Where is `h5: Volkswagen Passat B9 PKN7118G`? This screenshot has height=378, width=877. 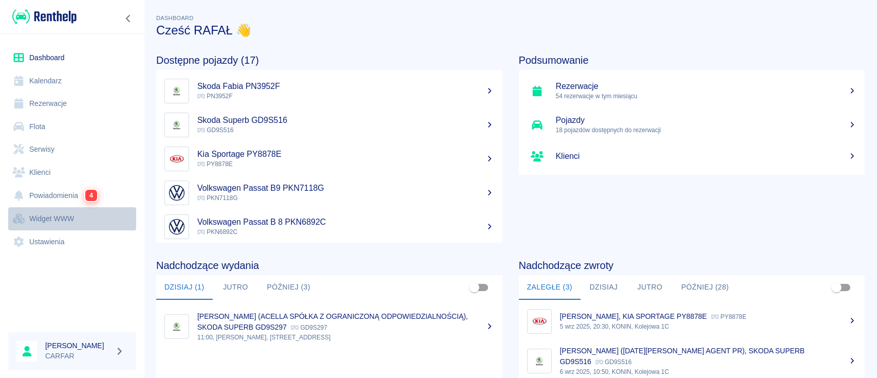 h5: Volkswagen Passat B9 PKN7118G is located at coordinates (346, 188).